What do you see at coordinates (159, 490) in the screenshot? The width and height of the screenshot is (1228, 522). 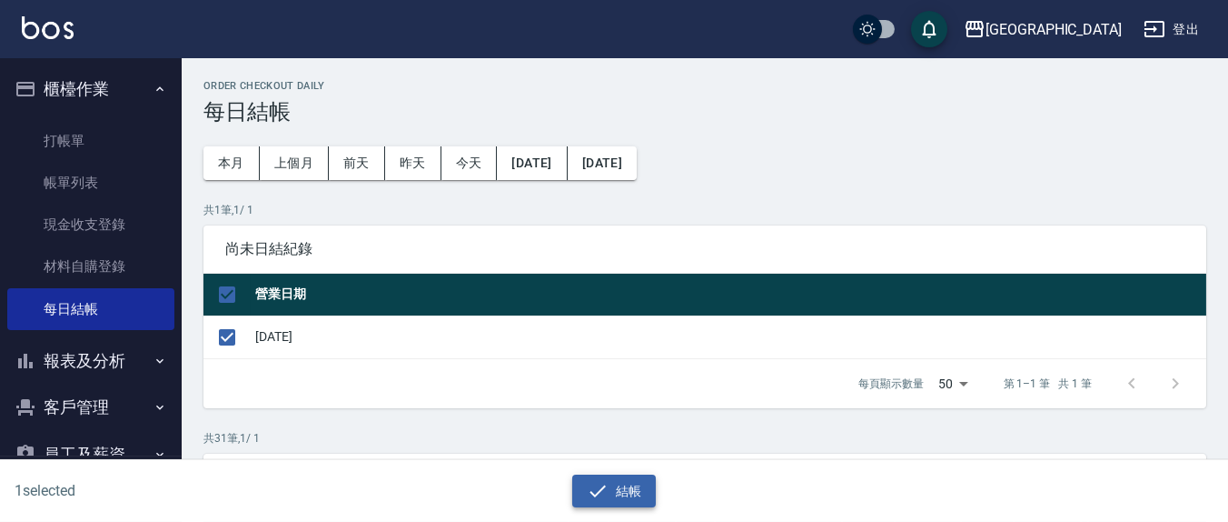 I see `h6: 1 selected` at bounding box center [159, 490].